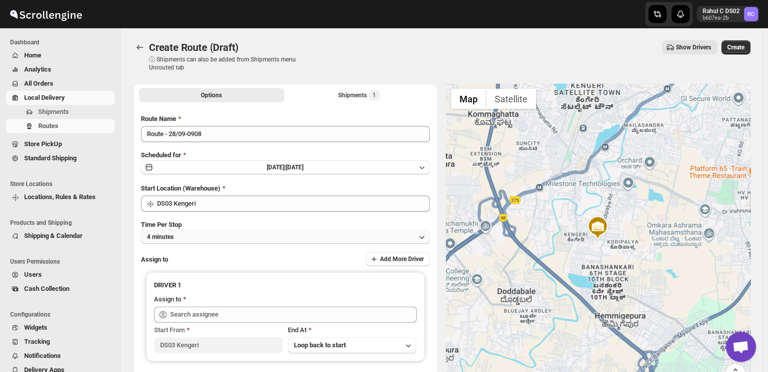 The width and height of the screenshot is (768, 372). Describe the element at coordinates (50, 158) in the screenshot. I see `span: Standard Shipping` at that location.